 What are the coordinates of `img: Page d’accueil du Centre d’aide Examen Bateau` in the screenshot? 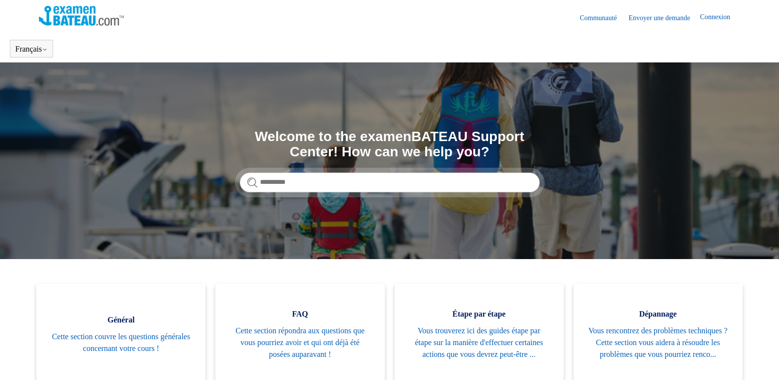 It's located at (81, 16).